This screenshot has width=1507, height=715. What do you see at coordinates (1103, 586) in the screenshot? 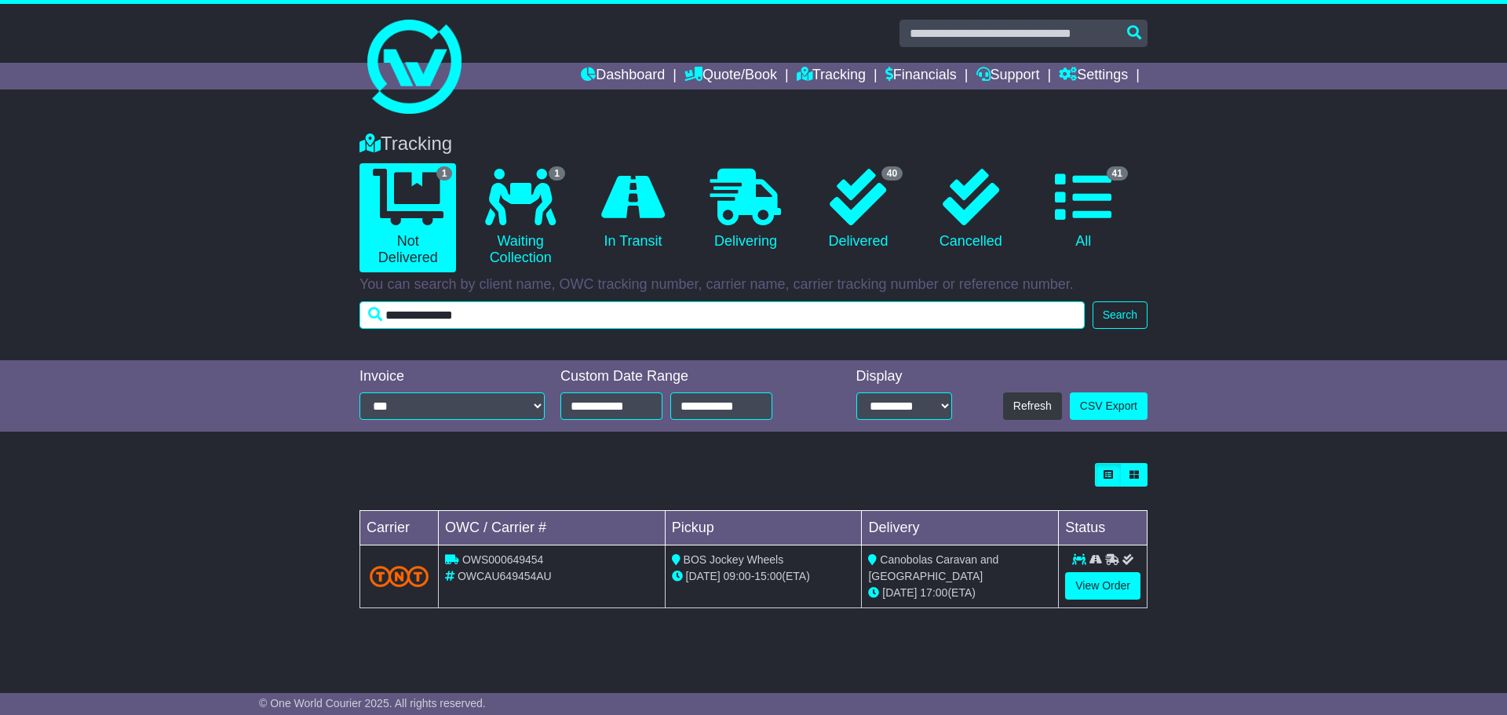
I see `a: View Order` at bounding box center [1103, 586].